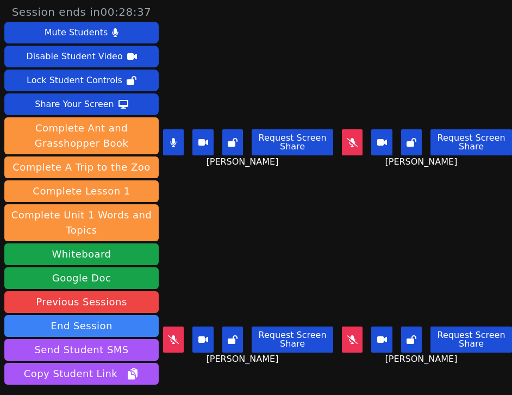  Describe the element at coordinates (126, 12) in the screenshot. I see `time: 00:28:37` at that location.